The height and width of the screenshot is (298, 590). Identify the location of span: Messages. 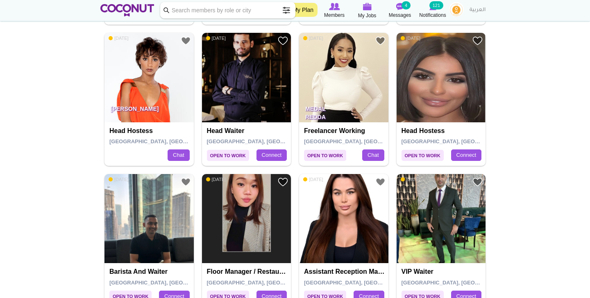
(400, 15).